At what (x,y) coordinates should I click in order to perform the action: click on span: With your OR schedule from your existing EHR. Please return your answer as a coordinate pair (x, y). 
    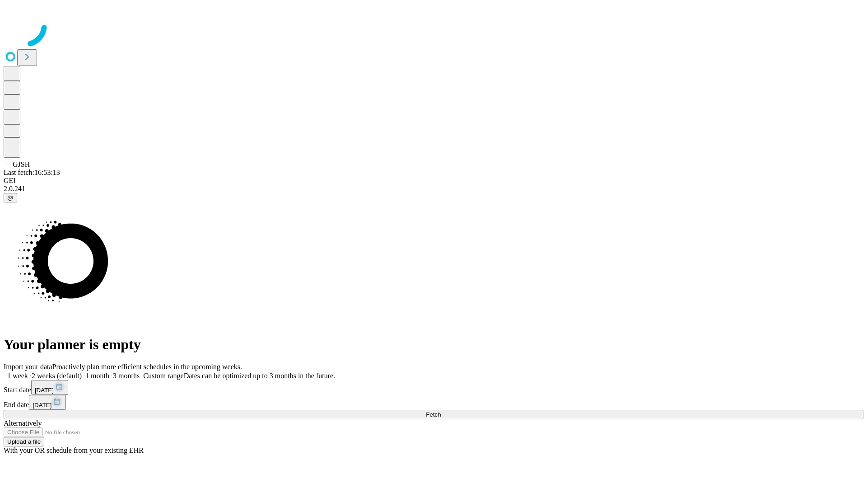
    Looking at the image, I should click on (74, 450).